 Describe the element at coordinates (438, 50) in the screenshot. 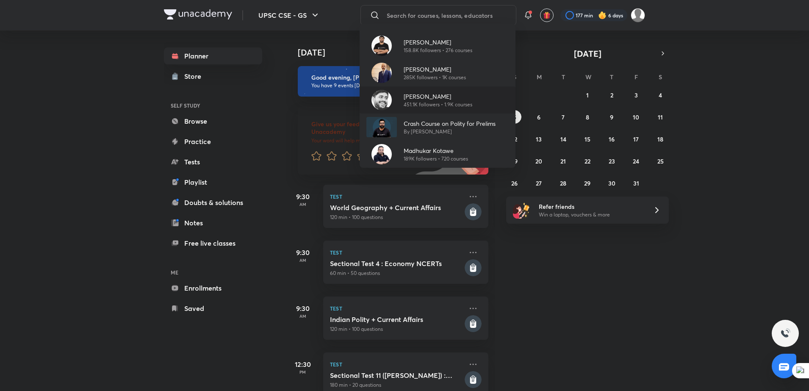

I see `p: 158.8K followers • 276 courses` at that location.